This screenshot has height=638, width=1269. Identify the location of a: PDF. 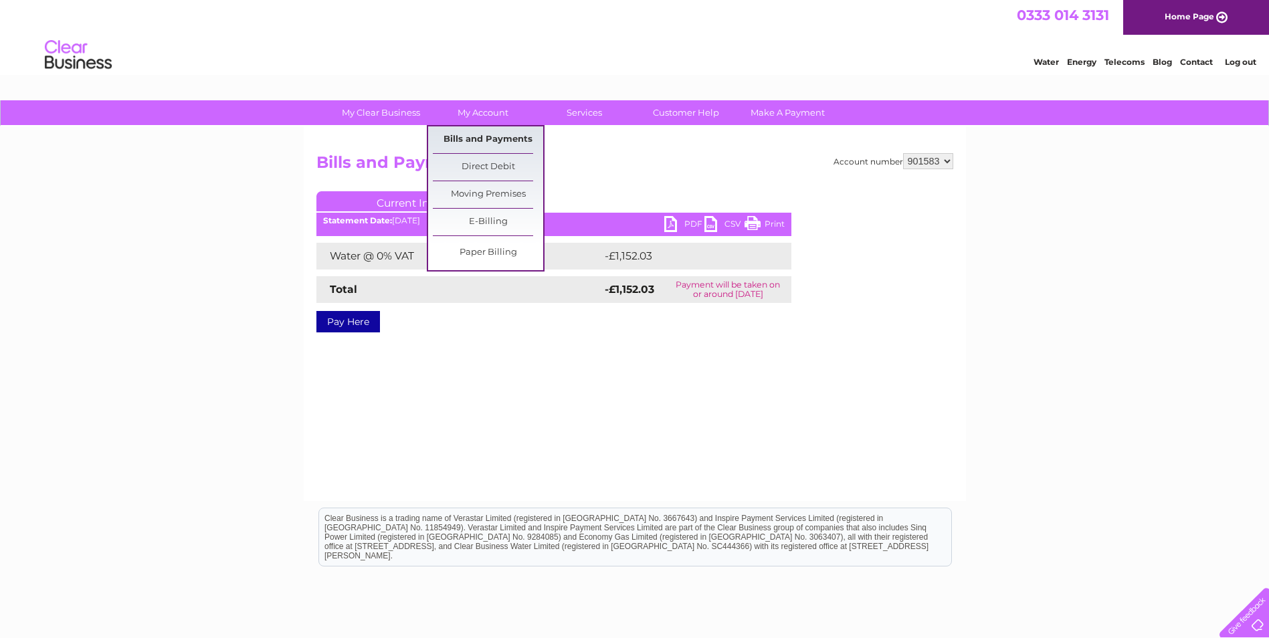
(684, 225).